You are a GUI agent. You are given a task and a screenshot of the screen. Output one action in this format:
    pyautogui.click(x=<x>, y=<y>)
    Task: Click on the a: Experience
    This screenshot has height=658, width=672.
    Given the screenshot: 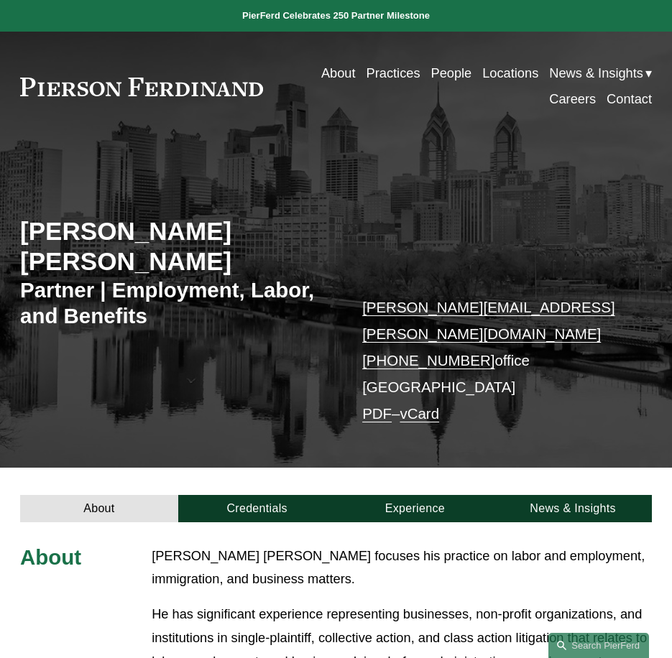 What is the action you would take?
    pyautogui.click(x=415, y=509)
    